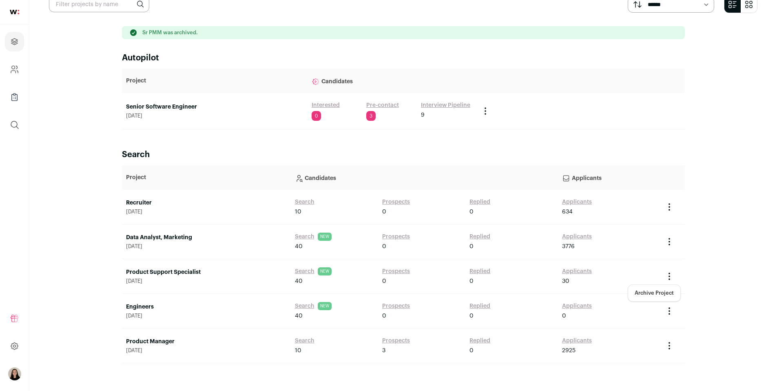  Describe the element at coordinates (609, 177) in the screenshot. I see `p: Applicants` at that location.